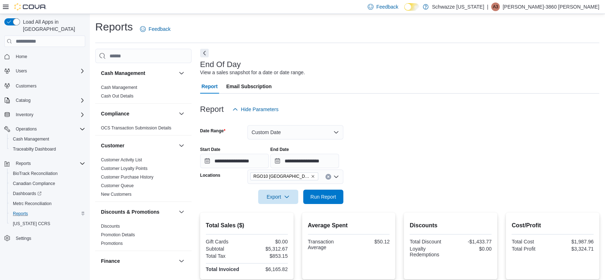 The height and width of the screenshot is (280, 605). What do you see at coordinates (143, 93) in the screenshot?
I see `div: Cash Management` at bounding box center [143, 93].